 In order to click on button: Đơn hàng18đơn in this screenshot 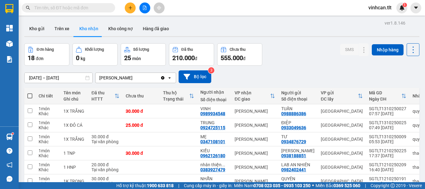, I will do `click(47, 54)`.